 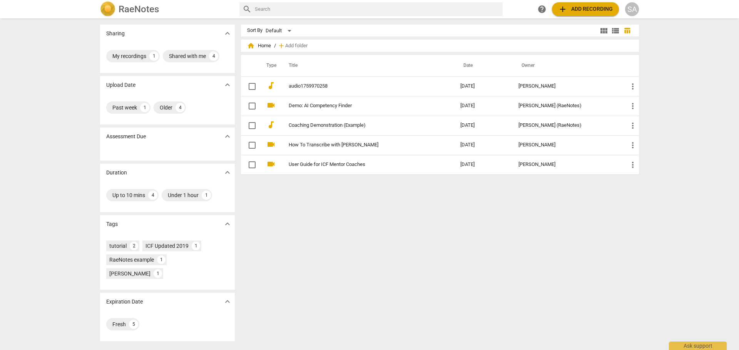 What do you see at coordinates (134, 246) in the screenshot?
I see `div: 2` at bounding box center [134, 246].